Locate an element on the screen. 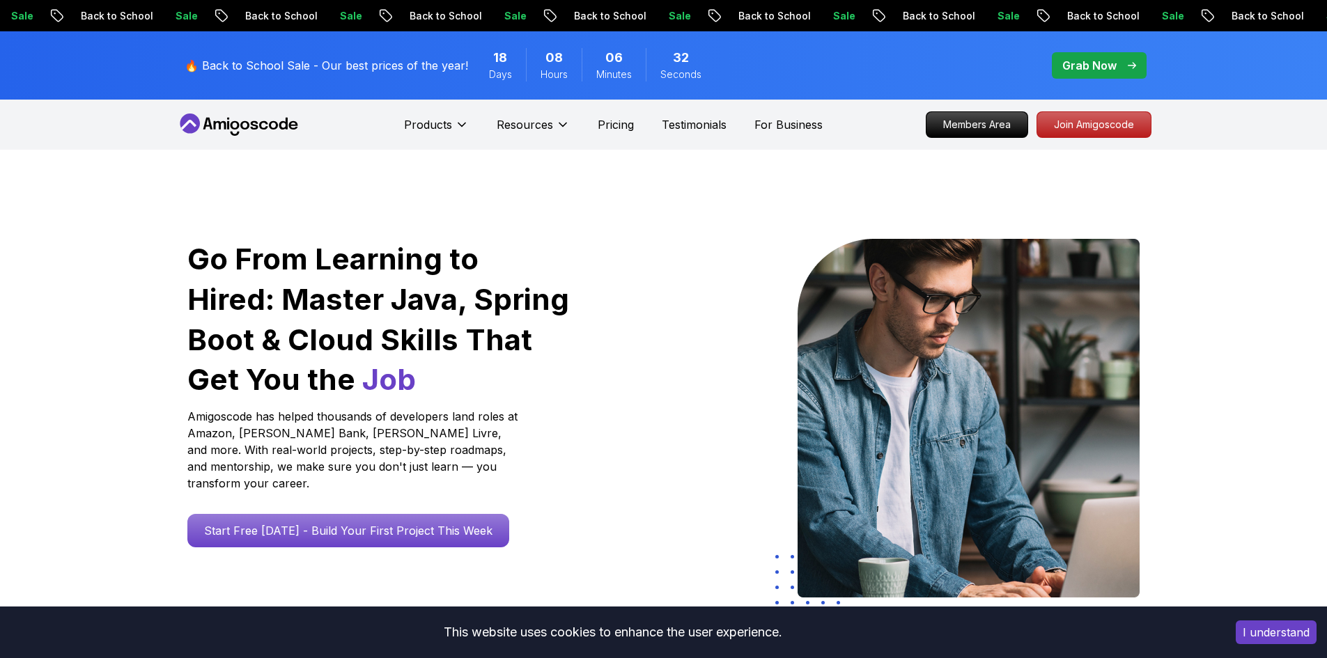  span: Minutes is located at coordinates (614, 75).